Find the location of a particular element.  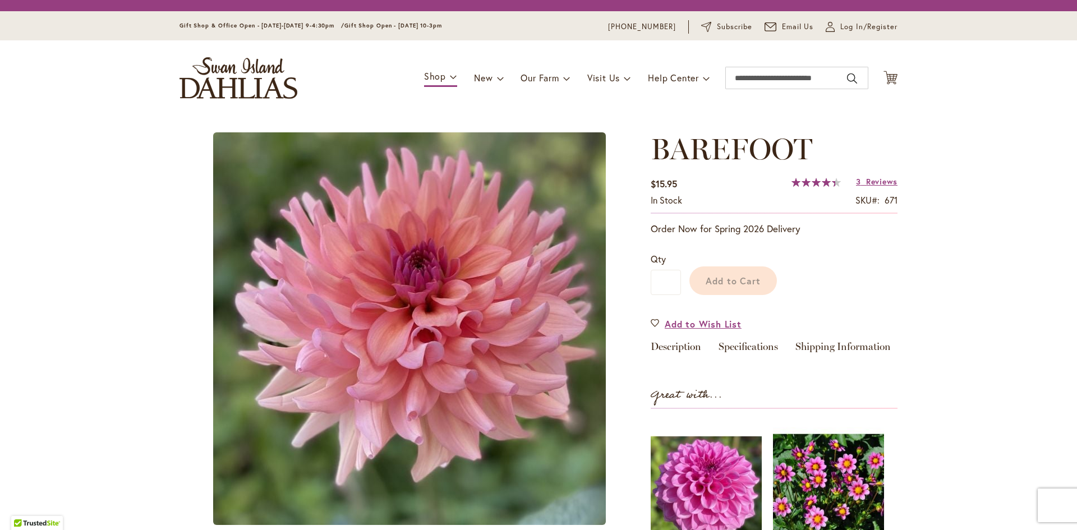

div: Detailed Product Info is located at coordinates (774, 349).